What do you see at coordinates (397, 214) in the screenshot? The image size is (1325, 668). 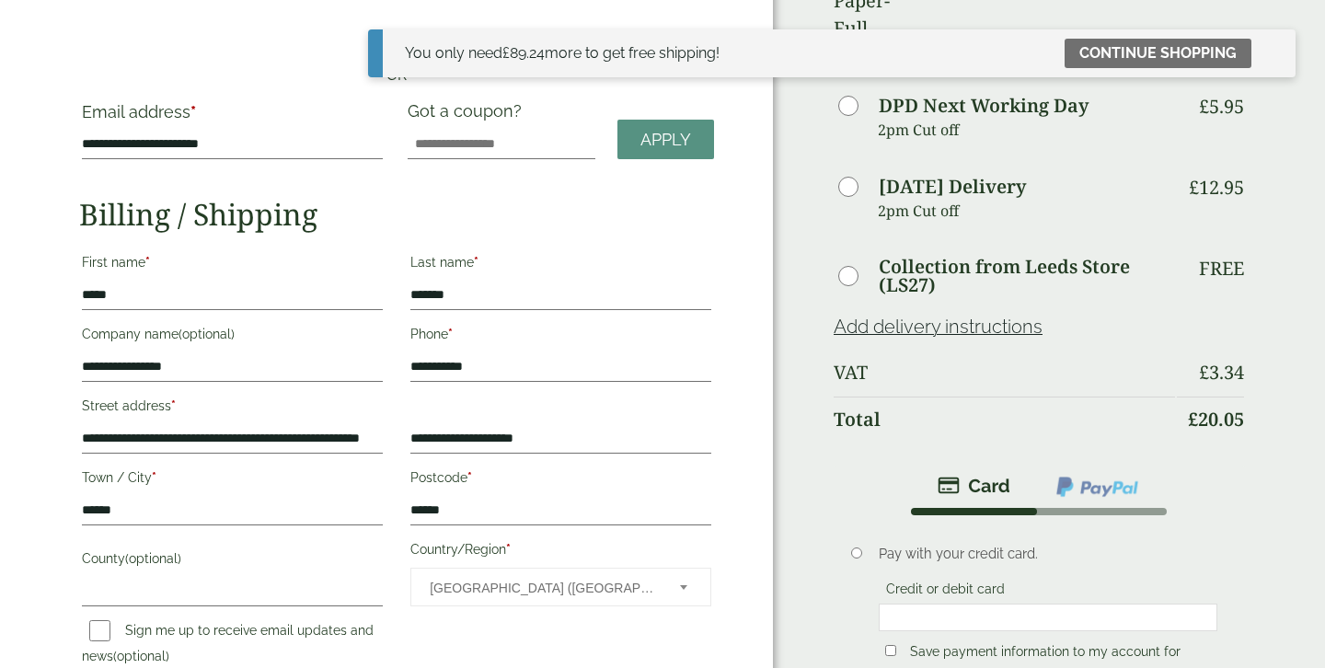 I see `h2: Billing / Shipping` at bounding box center [397, 214].